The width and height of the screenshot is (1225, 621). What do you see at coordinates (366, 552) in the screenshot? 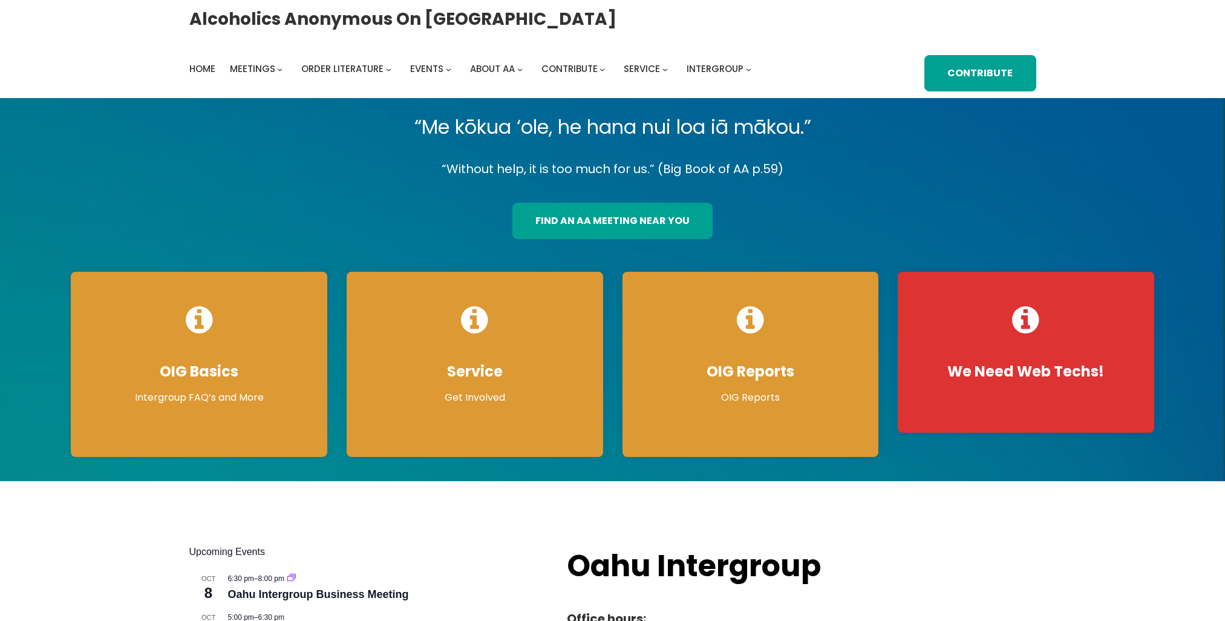
I see `h2: Upcoming Events` at bounding box center [366, 552].